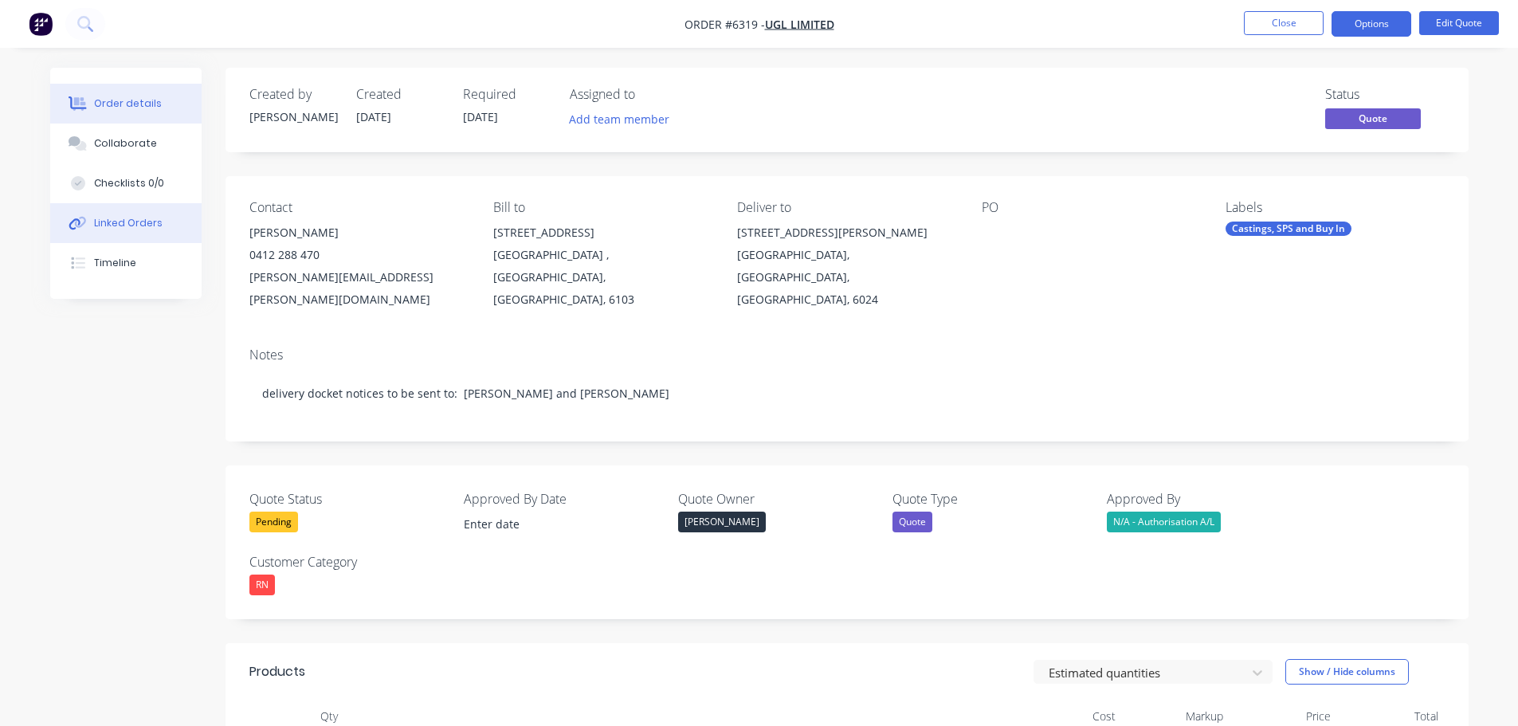 The image size is (1518, 726). What do you see at coordinates (126, 104) in the screenshot?
I see `button: Order details` at bounding box center [126, 104].